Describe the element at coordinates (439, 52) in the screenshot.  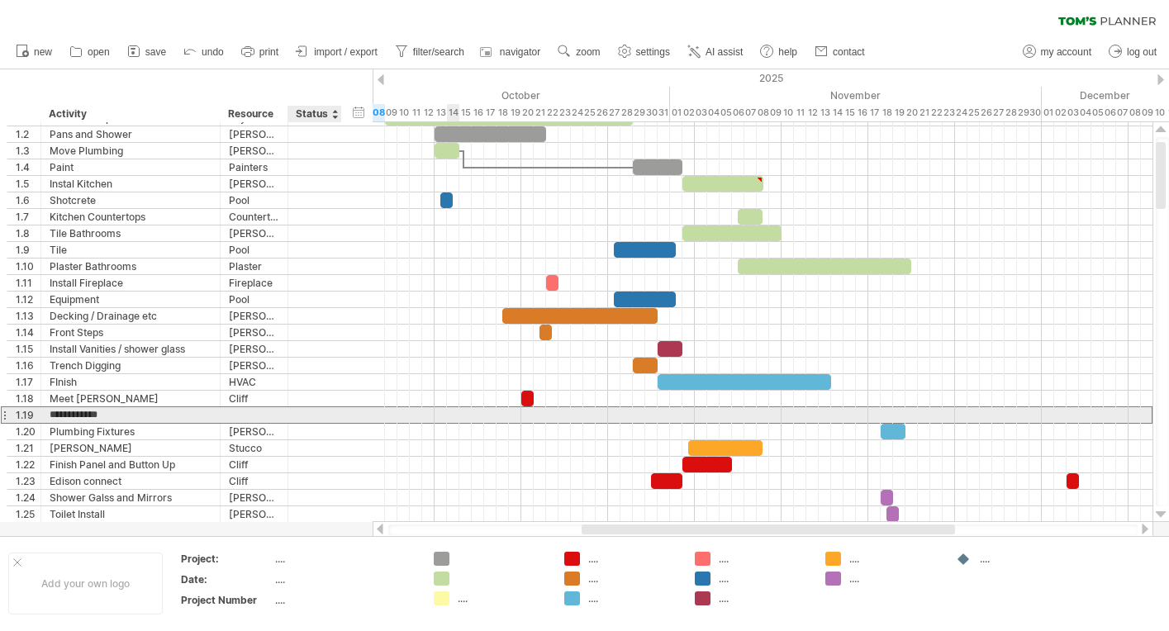
I see `span: filter/search` at that location.